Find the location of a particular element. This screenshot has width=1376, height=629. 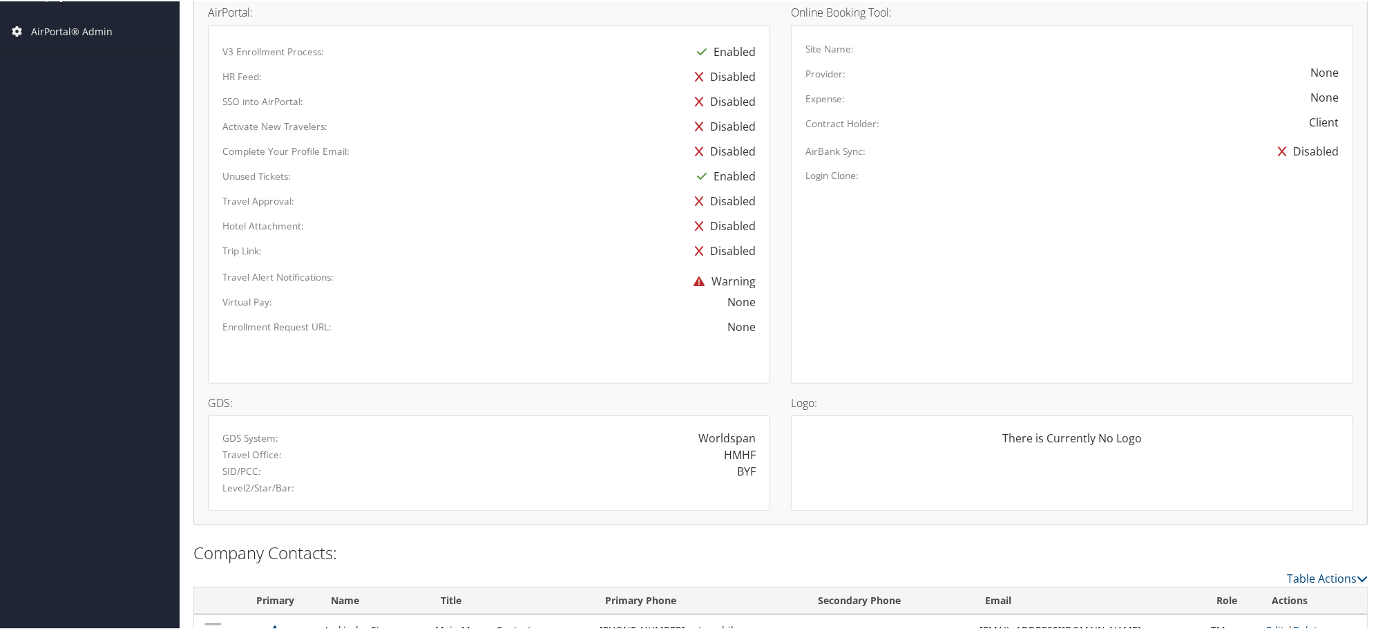

label: Virtual Pay: is located at coordinates (247, 300).